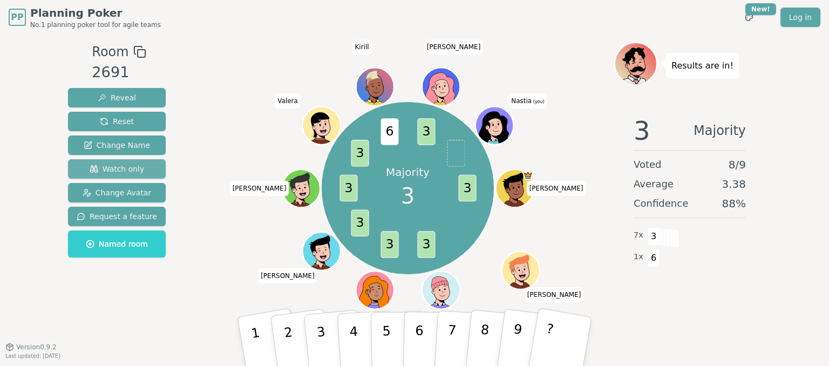  What do you see at coordinates (117, 193) in the screenshot?
I see `span: Change Avatar` at bounding box center [117, 193].